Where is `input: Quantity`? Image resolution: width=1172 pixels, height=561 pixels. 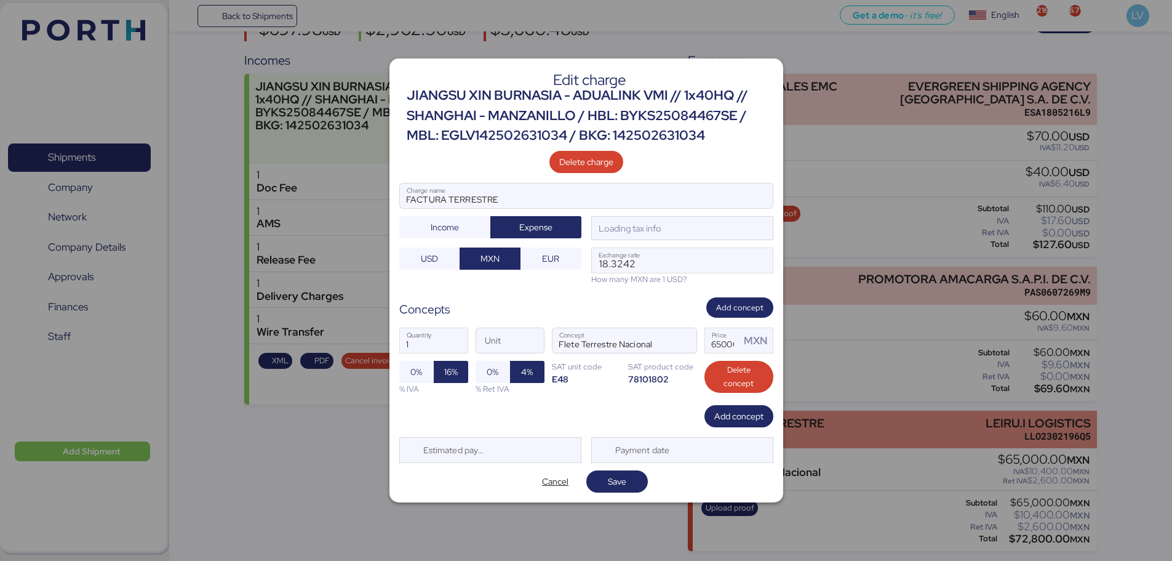
input: Quantity is located at coordinates (434, 340).